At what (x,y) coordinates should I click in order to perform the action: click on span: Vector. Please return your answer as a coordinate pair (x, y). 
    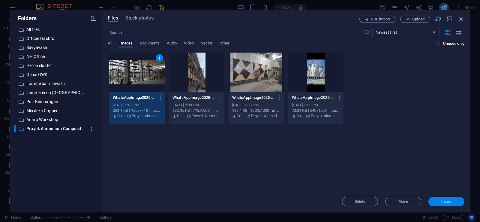
    Looking at the image, I should click on (207, 44).